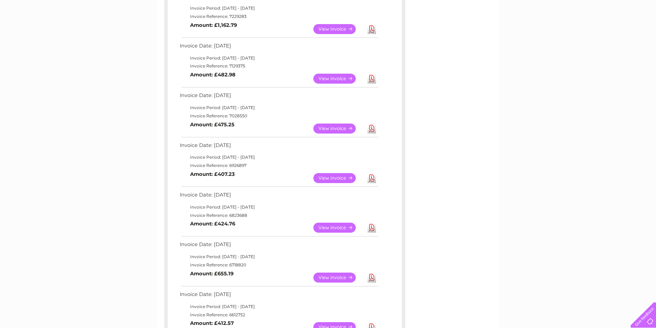 This screenshot has width=656, height=328. Describe the element at coordinates (279, 17) in the screenshot. I see `td: Invoice Reference: 7229283` at that location.